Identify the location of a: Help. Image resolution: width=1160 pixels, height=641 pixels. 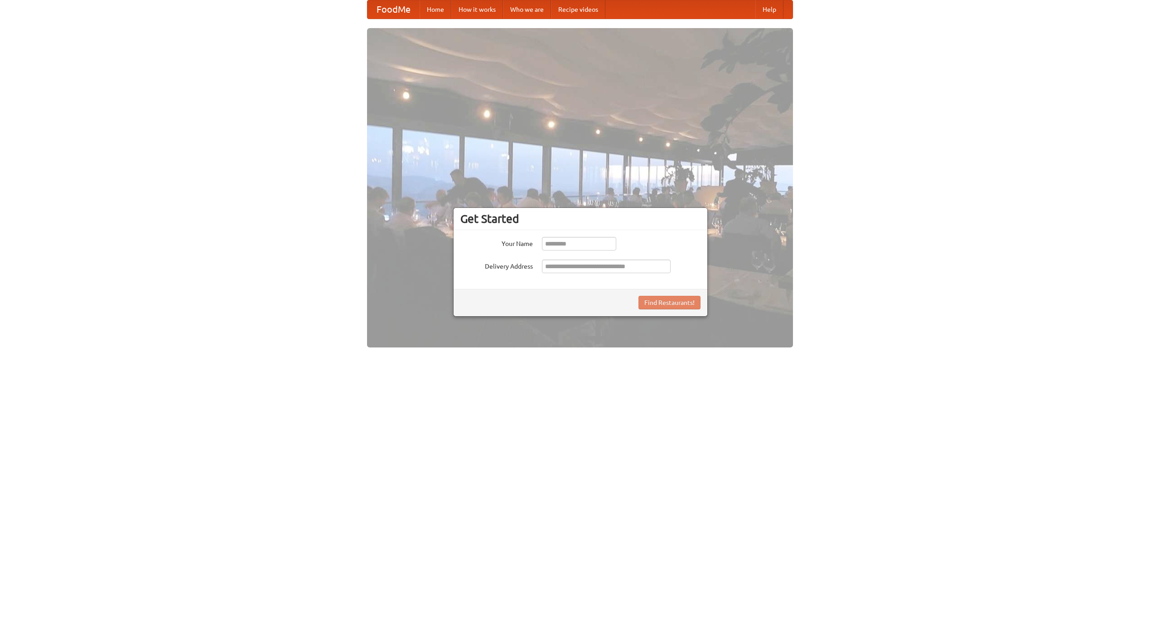
(770, 10).